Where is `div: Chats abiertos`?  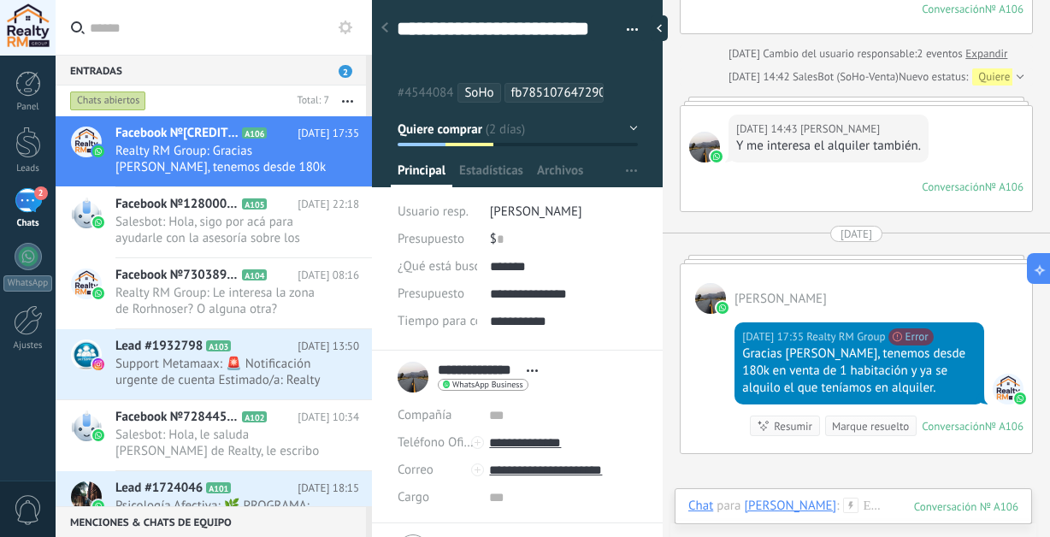 div: Chats abiertos is located at coordinates (108, 101).